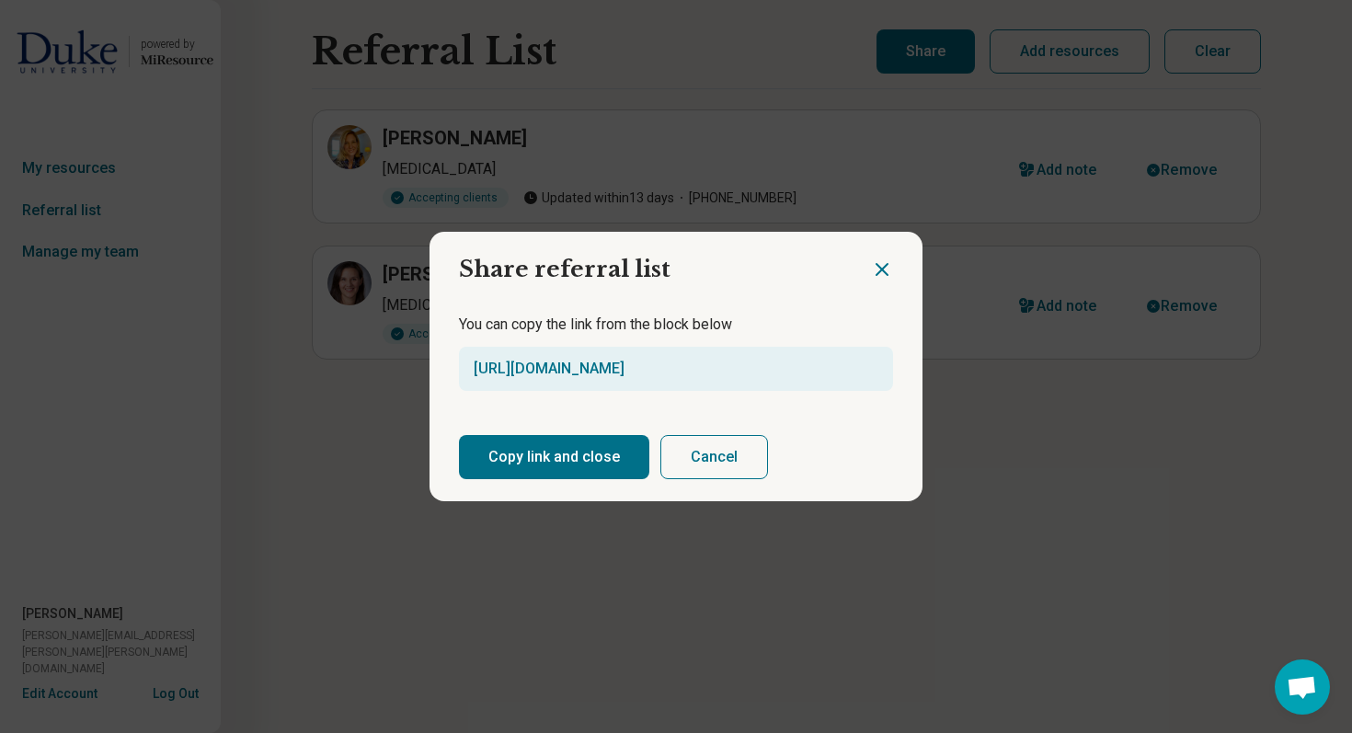 The image size is (1352, 733). I want to click on button: Close dialog, so click(882, 269).